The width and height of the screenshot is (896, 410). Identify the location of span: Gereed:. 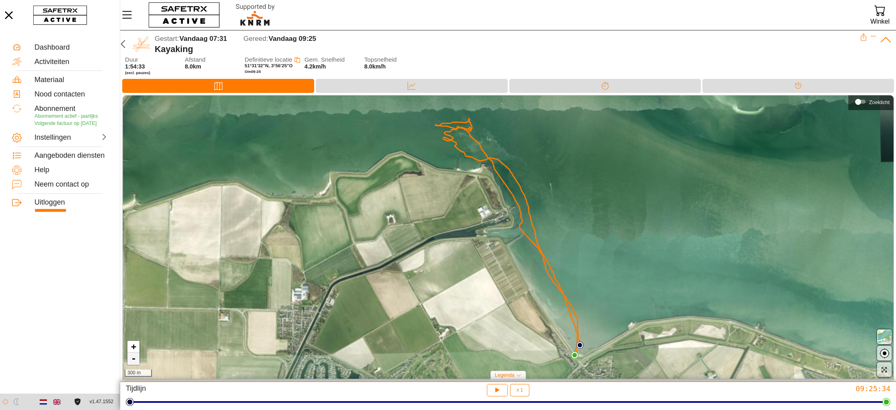
(256, 38).